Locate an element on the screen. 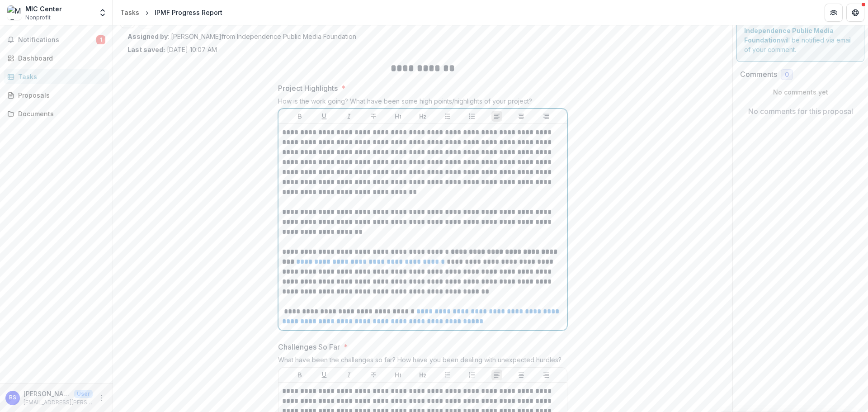 Image resolution: width=868 pixels, height=412 pixels. button: Open entity switcher is located at coordinates (103, 13).